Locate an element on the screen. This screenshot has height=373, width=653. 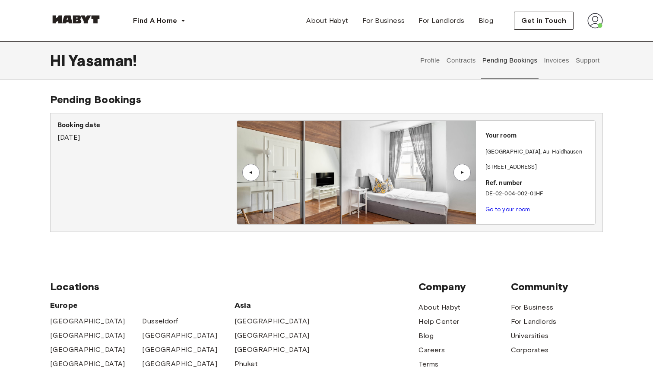
span: Locations is located at coordinates (234, 287).